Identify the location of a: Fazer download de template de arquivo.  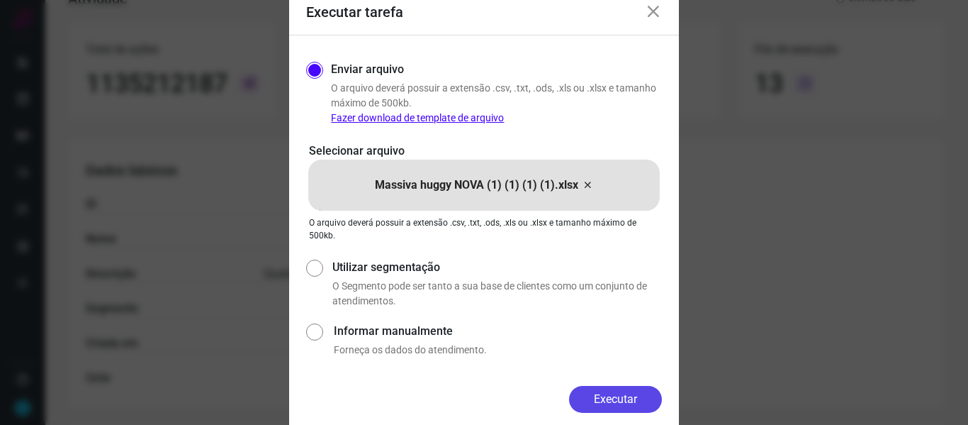
(417, 118).